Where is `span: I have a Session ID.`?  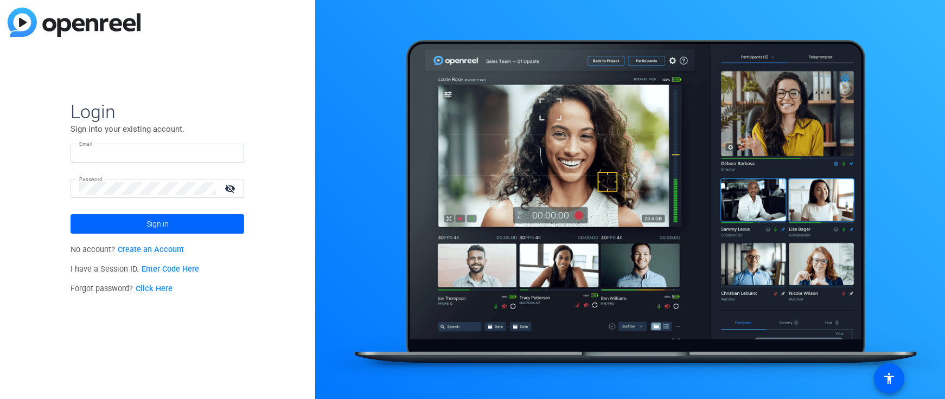
span: I have a Session ID. is located at coordinates (135, 269).